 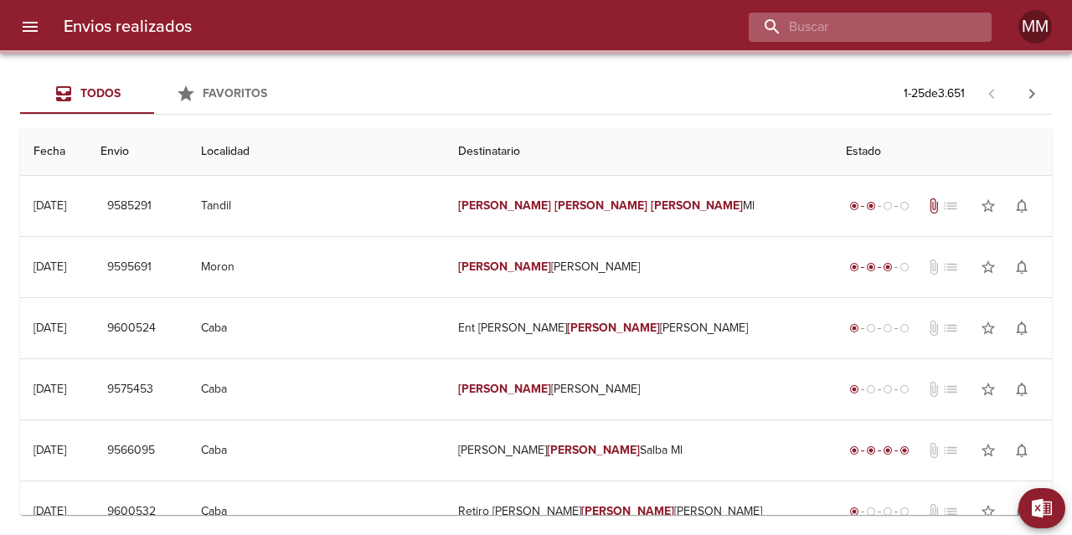 What do you see at coordinates (101, 93) in the screenshot?
I see `span: Todos` at bounding box center [101, 93].